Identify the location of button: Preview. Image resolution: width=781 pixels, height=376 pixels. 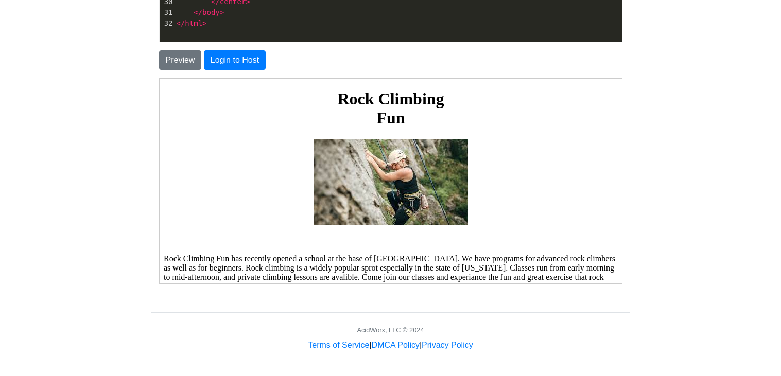
(180, 60).